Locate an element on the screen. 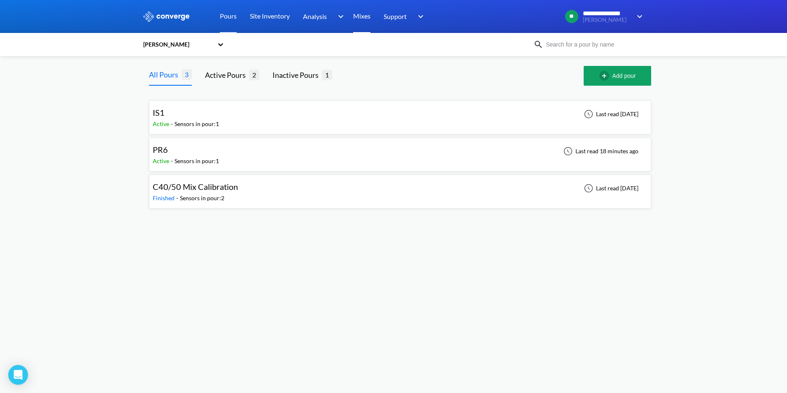  span: Support is located at coordinates (395, 16).